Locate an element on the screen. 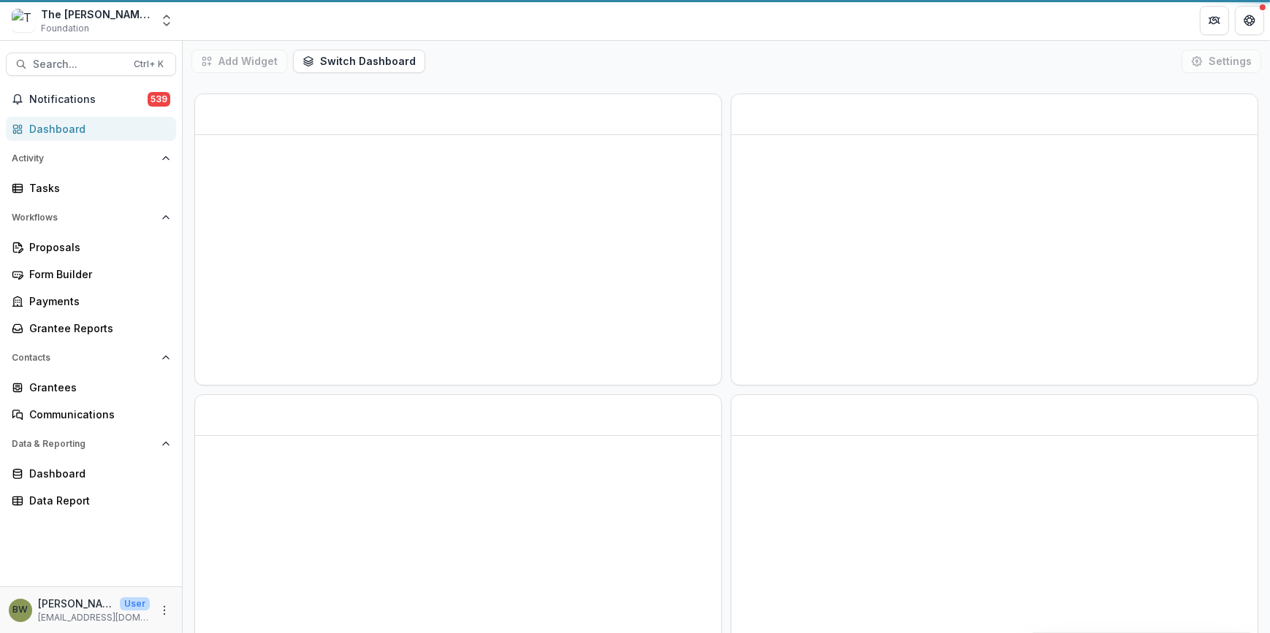 The width and height of the screenshot is (1270, 633). button: Open Data & Reporting is located at coordinates (91, 444).